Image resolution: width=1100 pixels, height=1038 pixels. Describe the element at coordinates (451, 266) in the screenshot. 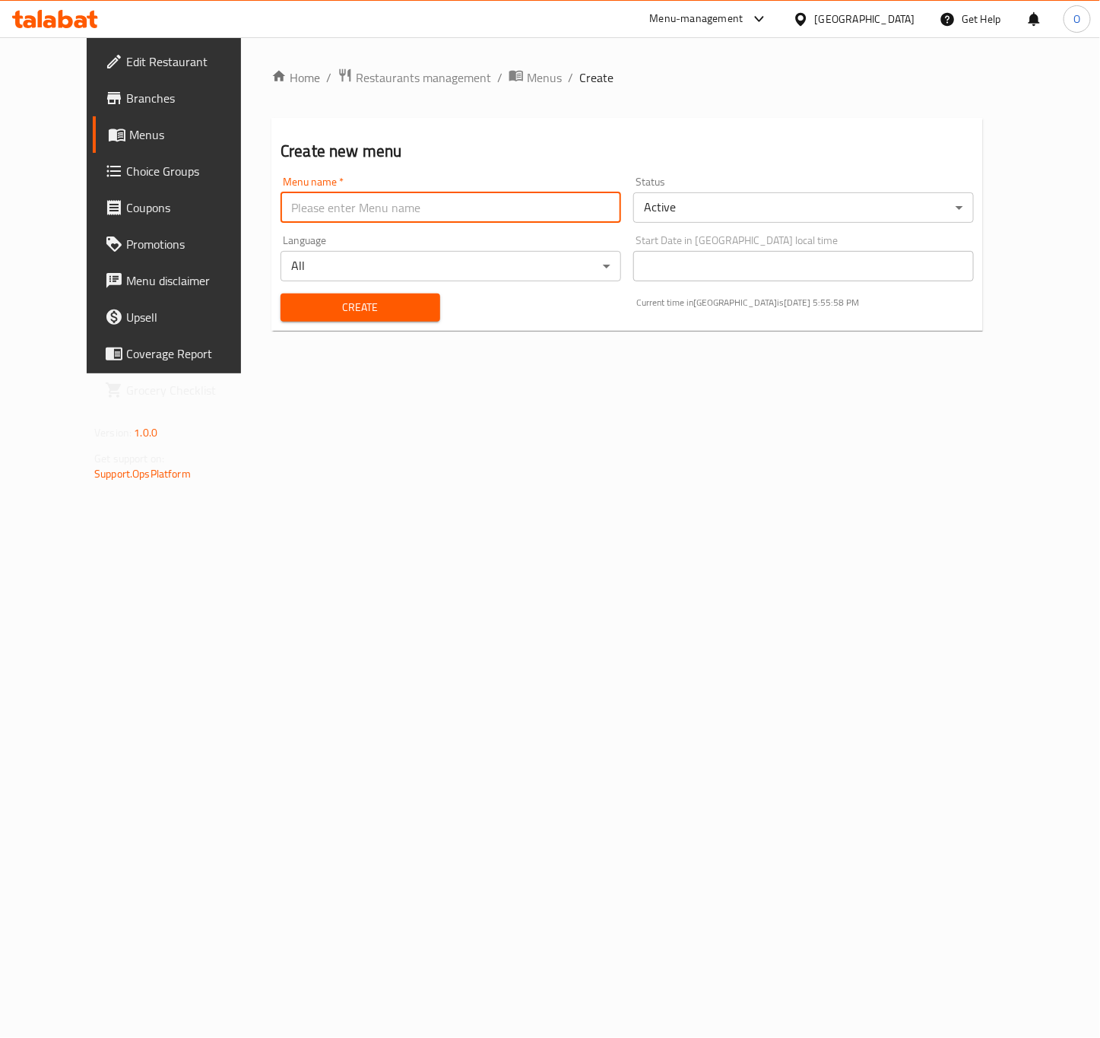

I see `div: All` at that location.